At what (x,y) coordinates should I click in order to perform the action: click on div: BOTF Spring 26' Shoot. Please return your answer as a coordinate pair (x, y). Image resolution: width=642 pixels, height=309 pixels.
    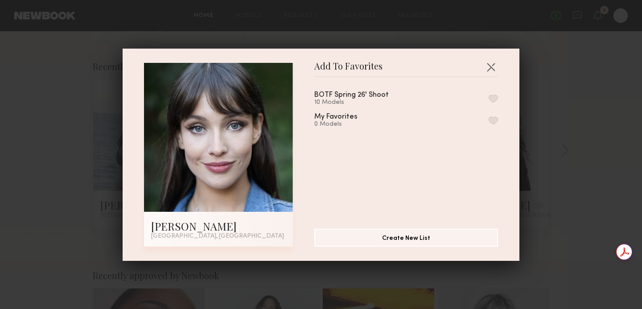
    Looking at the image, I should click on (351, 95).